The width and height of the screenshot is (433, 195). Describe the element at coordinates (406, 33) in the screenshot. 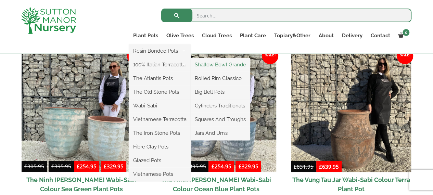

I see `span: 0` at that location.